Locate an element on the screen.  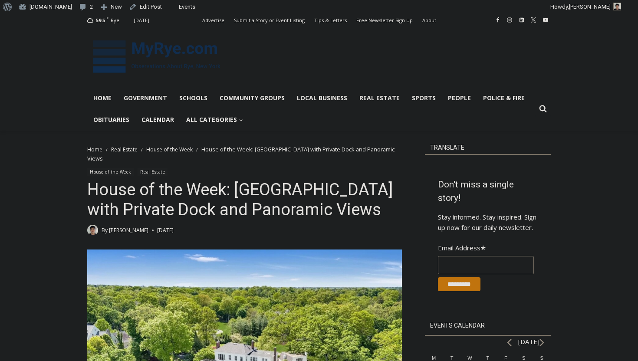
a: Schools is located at coordinates (193, 98).